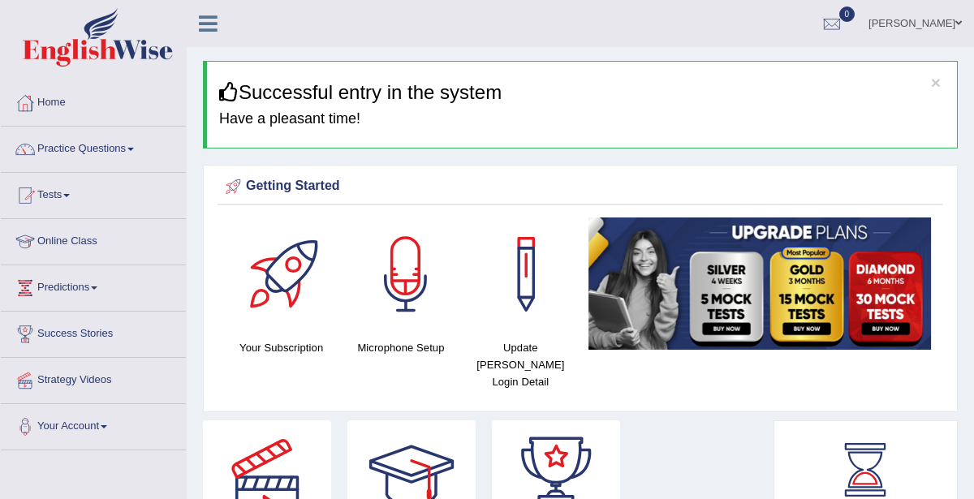 This screenshot has width=974, height=499. I want to click on a: Online Class, so click(93, 239).